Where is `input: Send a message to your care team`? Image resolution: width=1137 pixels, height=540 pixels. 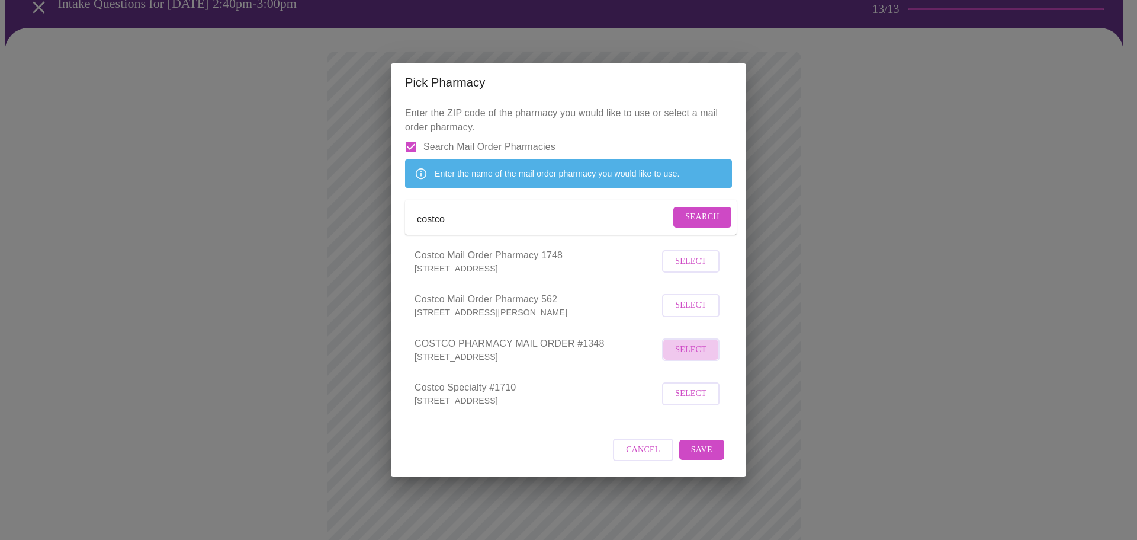
input: Send a message to your care team is located at coordinates (544, 219).